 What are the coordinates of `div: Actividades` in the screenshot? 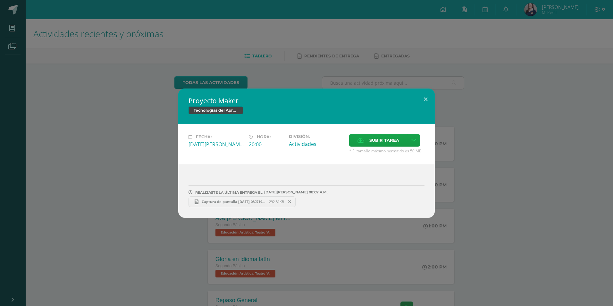 It's located at (317, 144).